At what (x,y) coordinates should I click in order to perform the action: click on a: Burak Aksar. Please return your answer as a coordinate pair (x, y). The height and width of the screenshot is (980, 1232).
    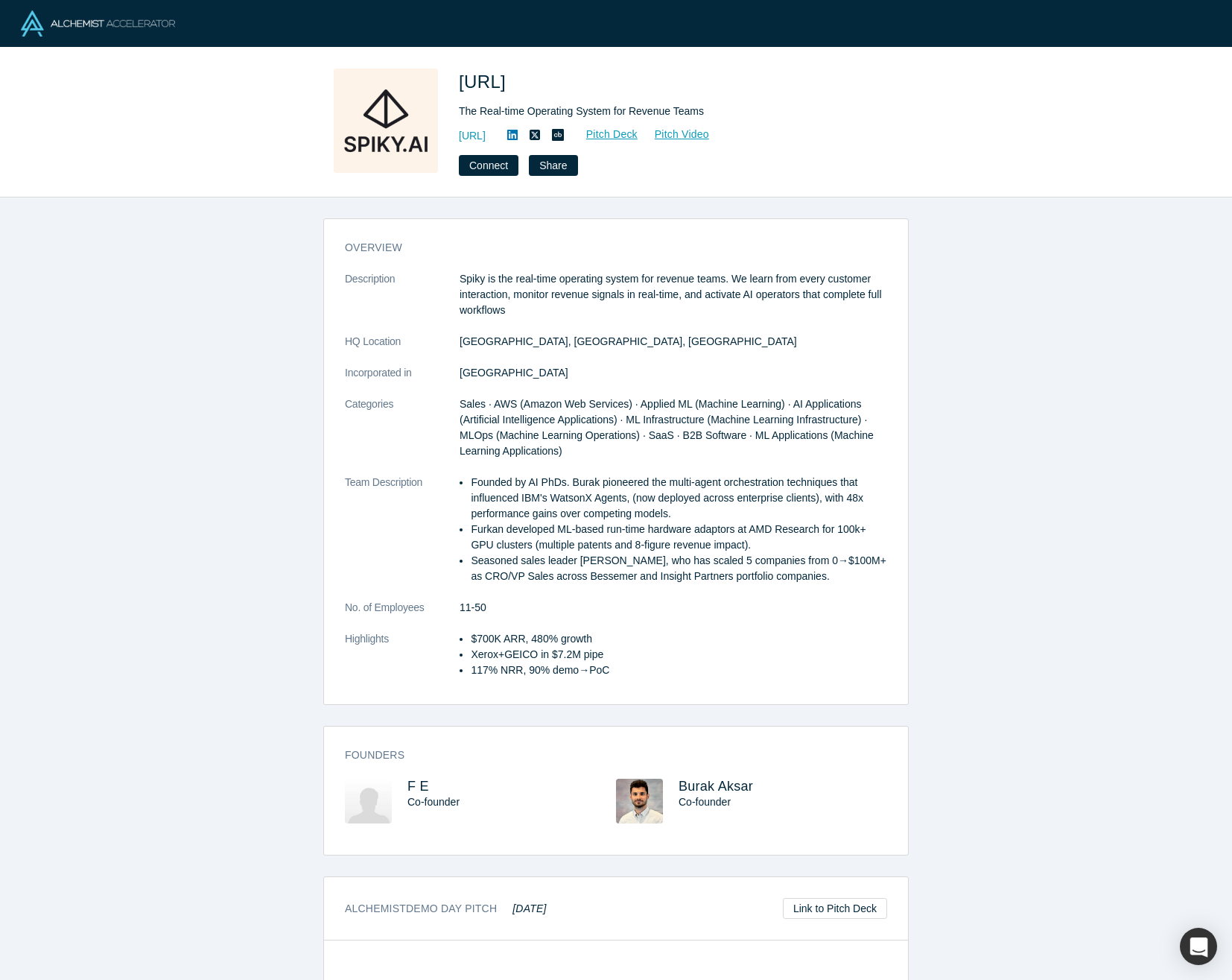
    Looking at the image, I should click on (716, 786).